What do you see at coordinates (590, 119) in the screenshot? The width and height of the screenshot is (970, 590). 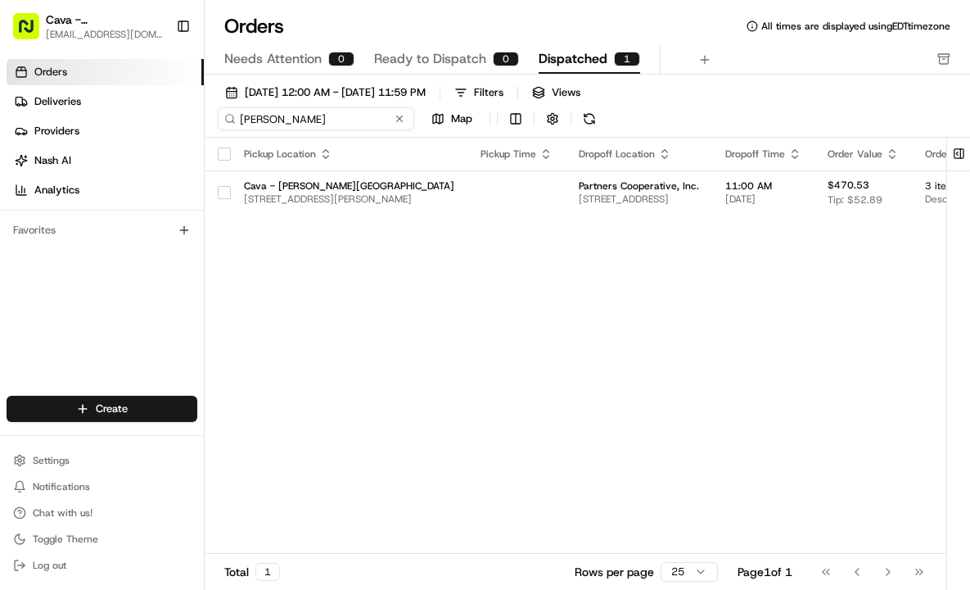 I see `button: Refresh` at bounding box center [590, 119].